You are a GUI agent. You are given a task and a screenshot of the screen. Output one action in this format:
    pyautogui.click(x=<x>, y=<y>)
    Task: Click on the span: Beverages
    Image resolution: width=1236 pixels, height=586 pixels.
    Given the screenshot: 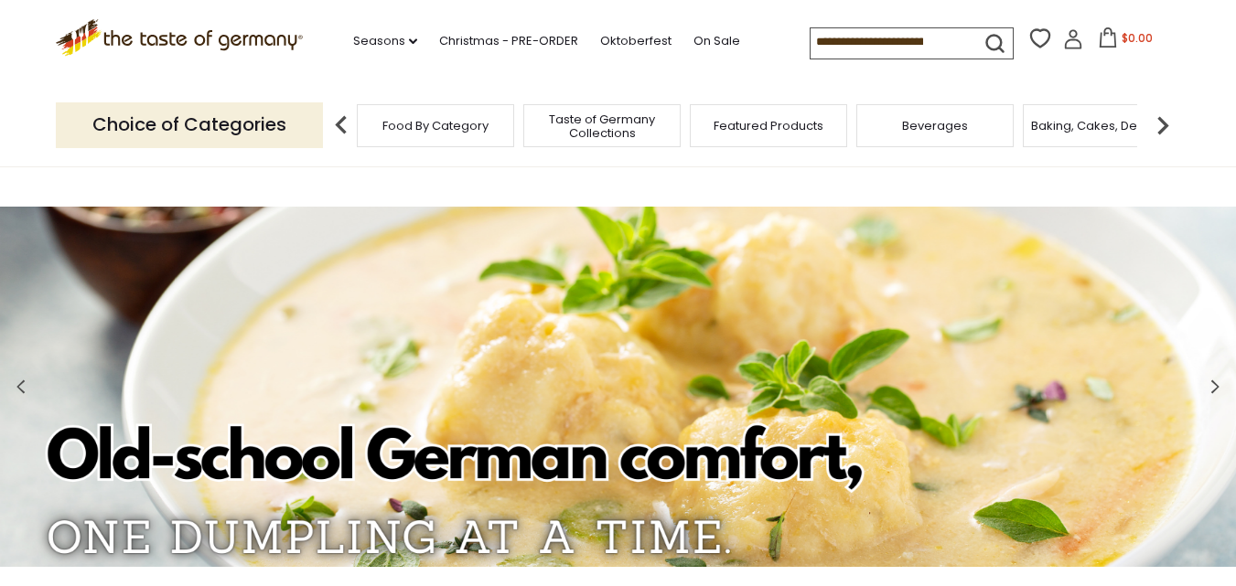 What is the action you would take?
    pyautogui.click(x=935, y=125)
    